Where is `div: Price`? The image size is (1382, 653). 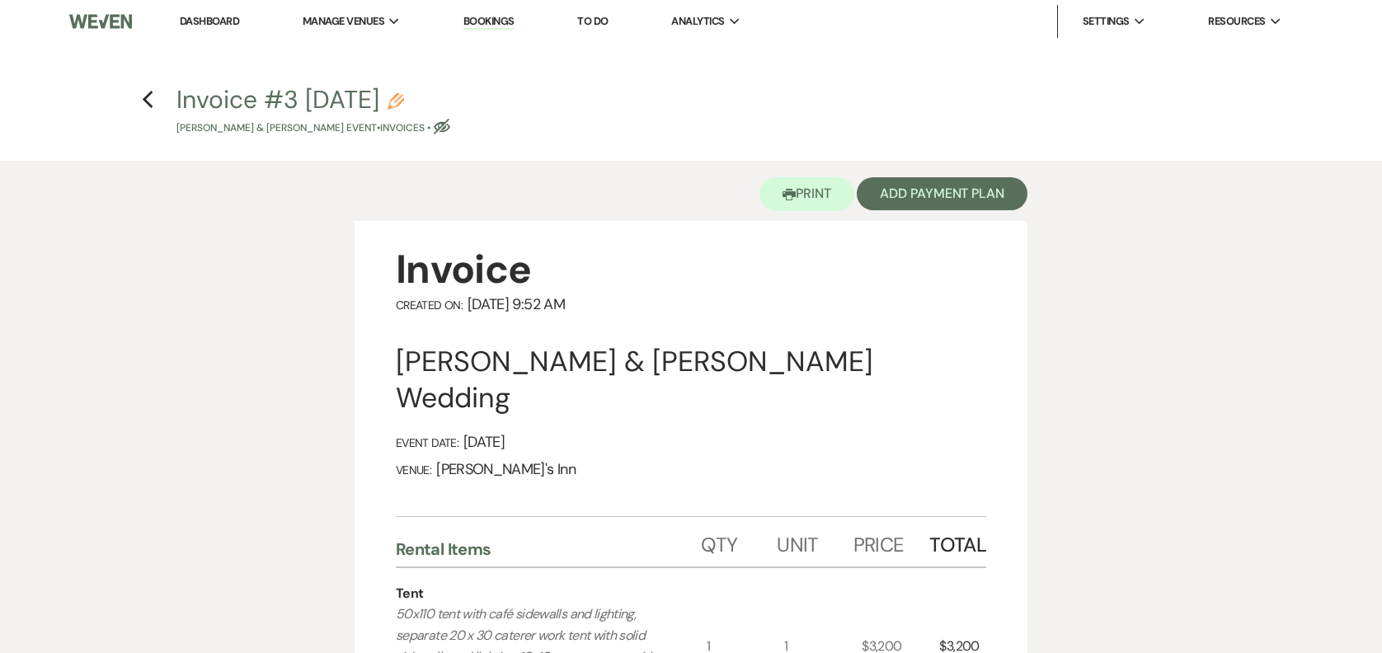 div: Price is located at coordinates (891, 542).